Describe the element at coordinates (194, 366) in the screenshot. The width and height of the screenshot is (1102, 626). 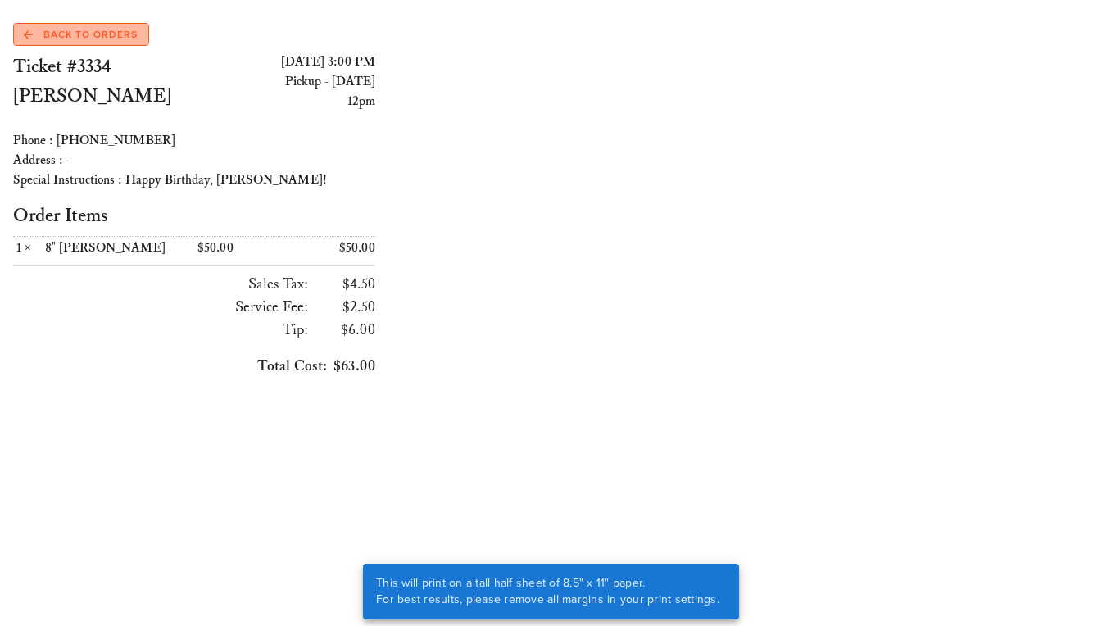
I see `h3: $63.00` at that location.